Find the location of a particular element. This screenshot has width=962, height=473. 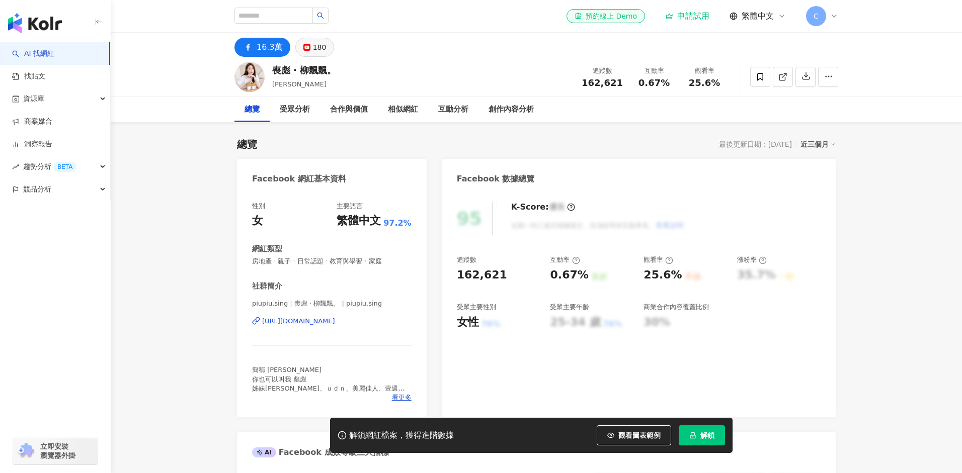

div: 申請試用 is located at coordinates (687, 16).